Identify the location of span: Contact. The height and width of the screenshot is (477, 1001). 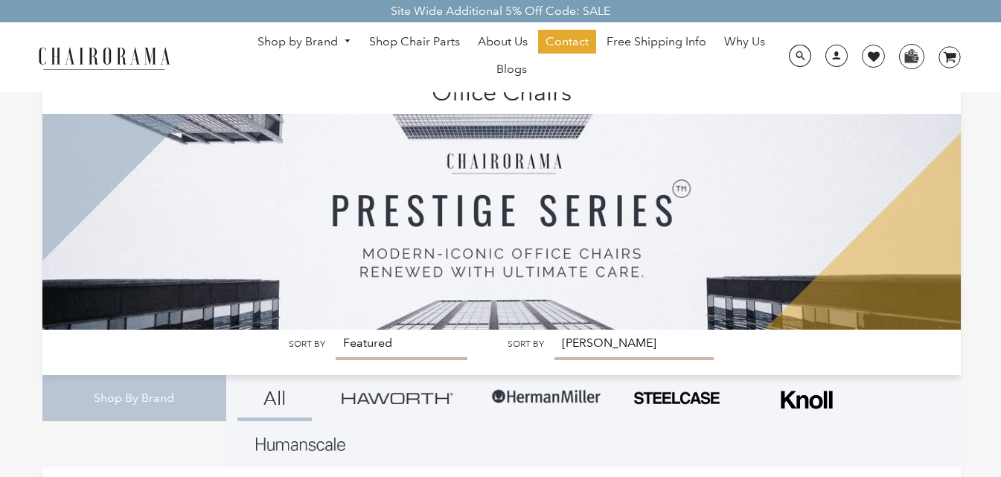
(567, 42).